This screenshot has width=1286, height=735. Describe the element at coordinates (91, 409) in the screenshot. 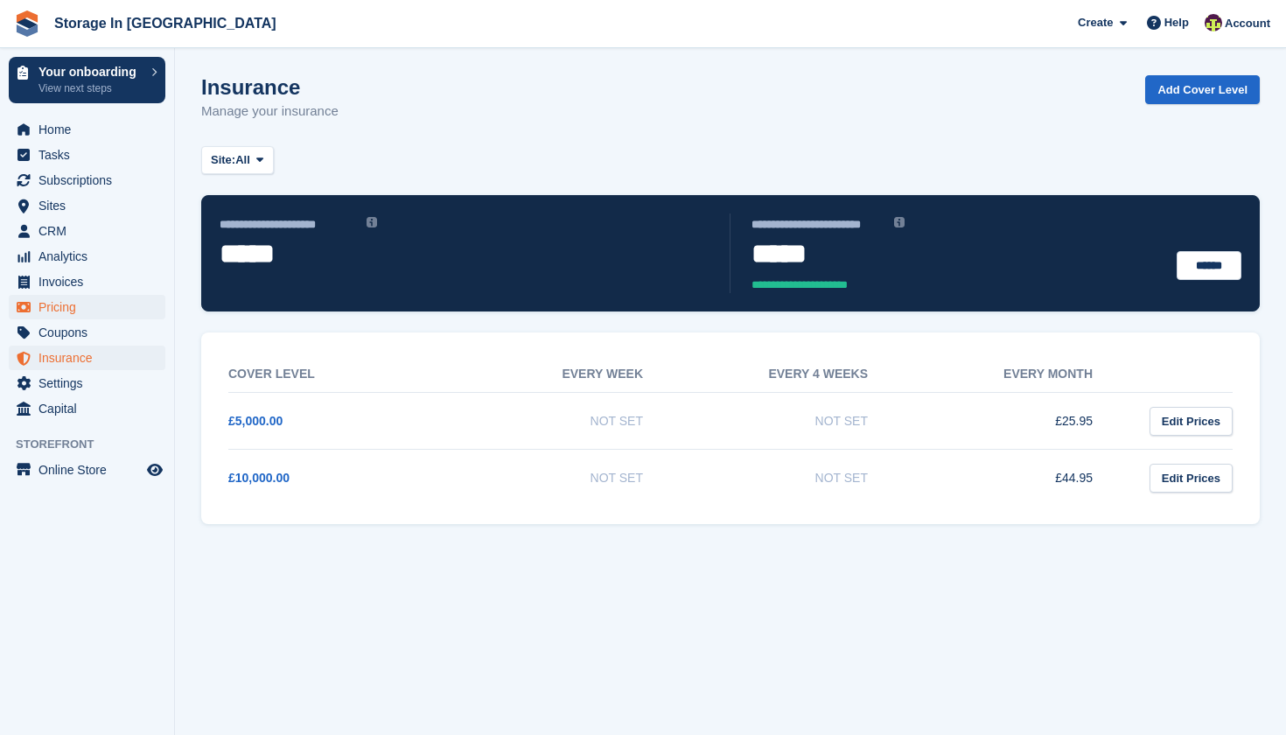

I see `span: Capital` at that location.